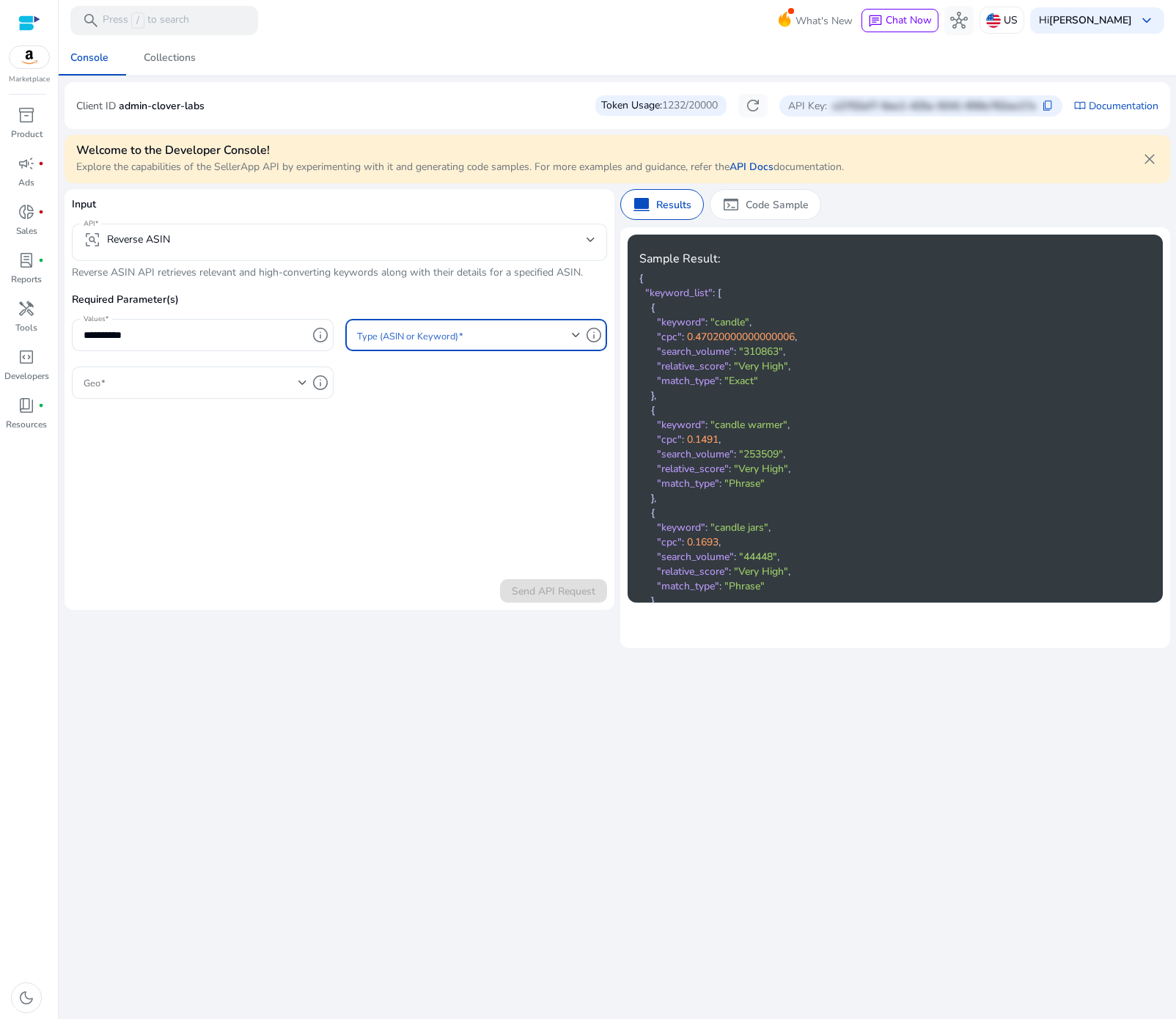 The width and height of the screenshot is (1176, 1019). Describe the element at coordinates (1085, 21) in the screenshot. I see `p: Hi` at that location.